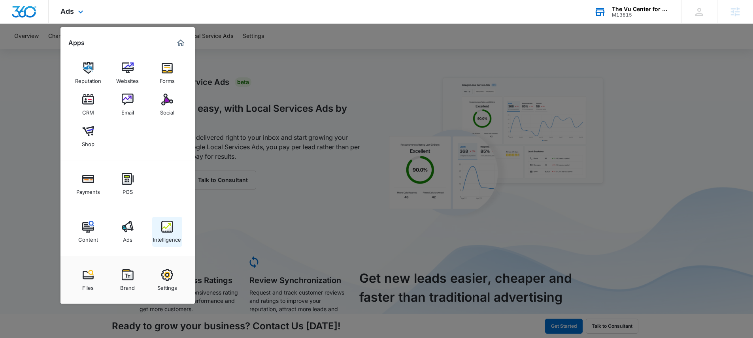 The width and height of the screenshot is (753, 338). I want to click on img: tab_keywords_by_traffic_grey.svg, so click(82, 49).